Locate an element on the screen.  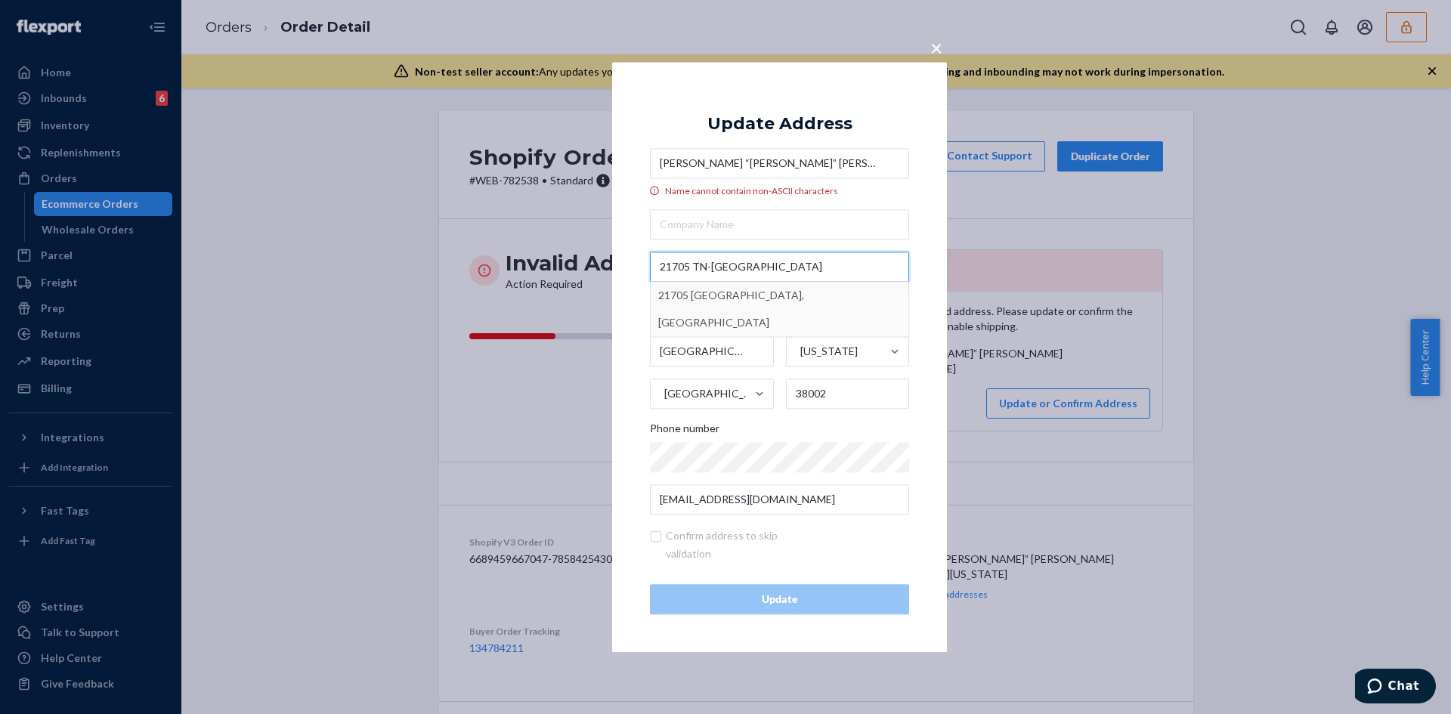
input: Name cannot contain non-ASCII characters is located at coordinates (779, 163).